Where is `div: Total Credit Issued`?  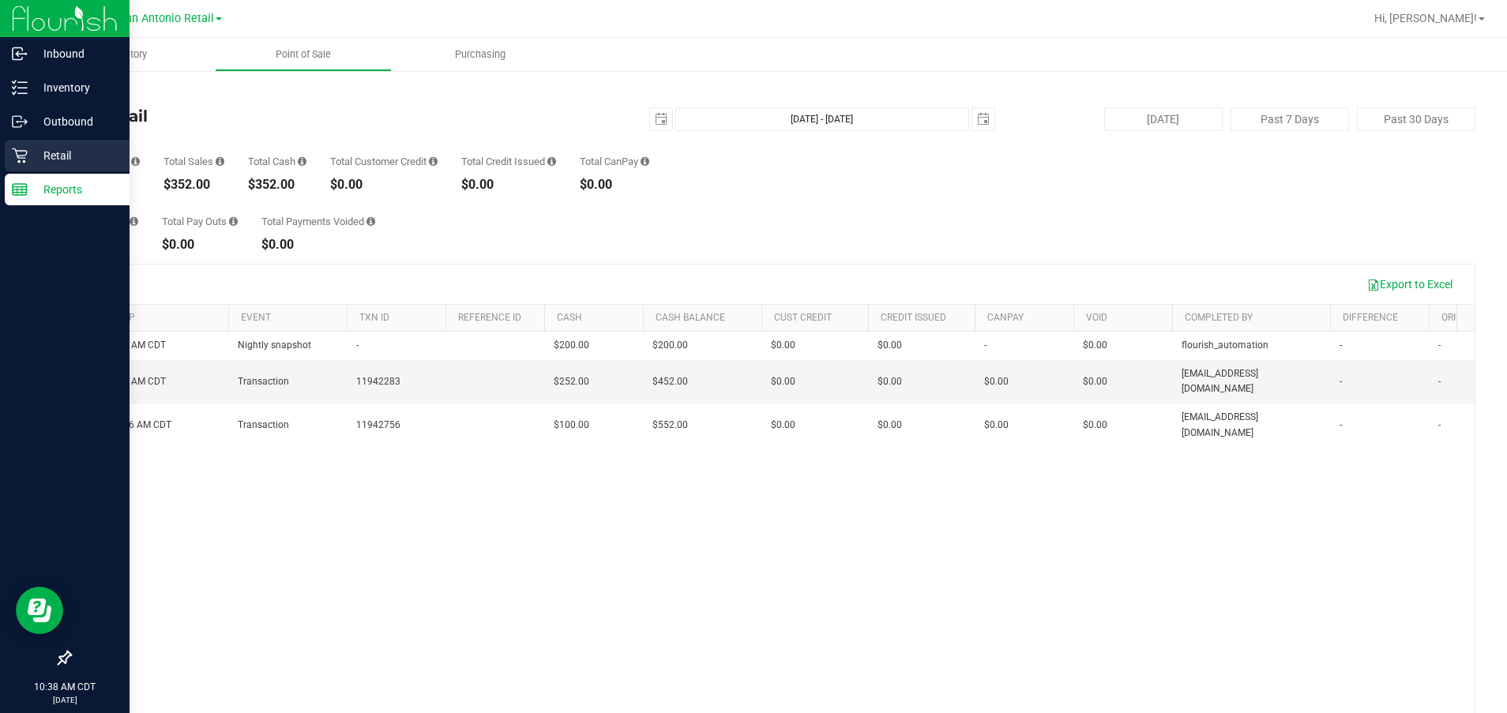
div: Total Credit Issued is located at coordinates (509, 161).